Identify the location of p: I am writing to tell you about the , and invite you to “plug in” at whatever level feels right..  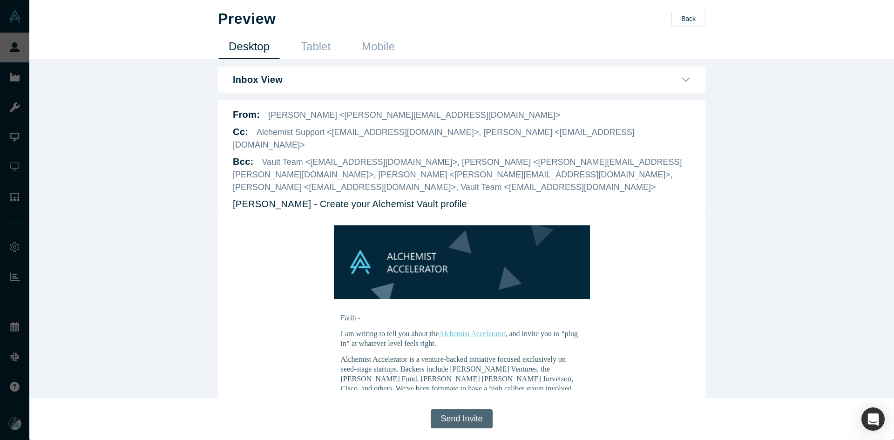
(229, 124).